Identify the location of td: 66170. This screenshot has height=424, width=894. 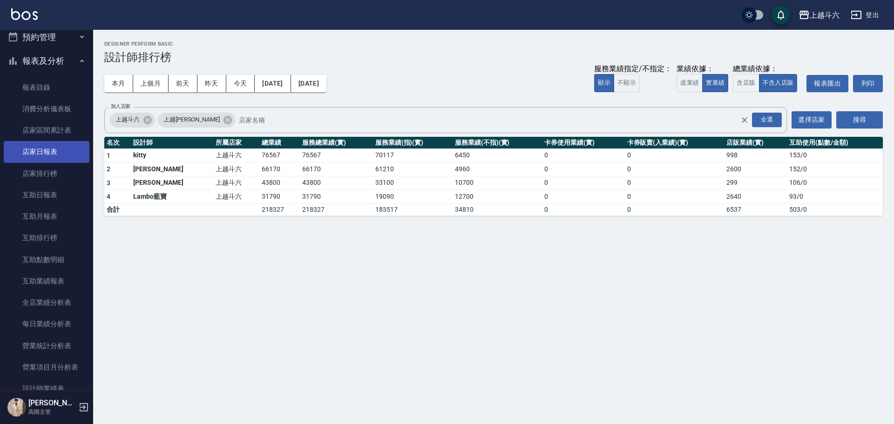
(336, 169).